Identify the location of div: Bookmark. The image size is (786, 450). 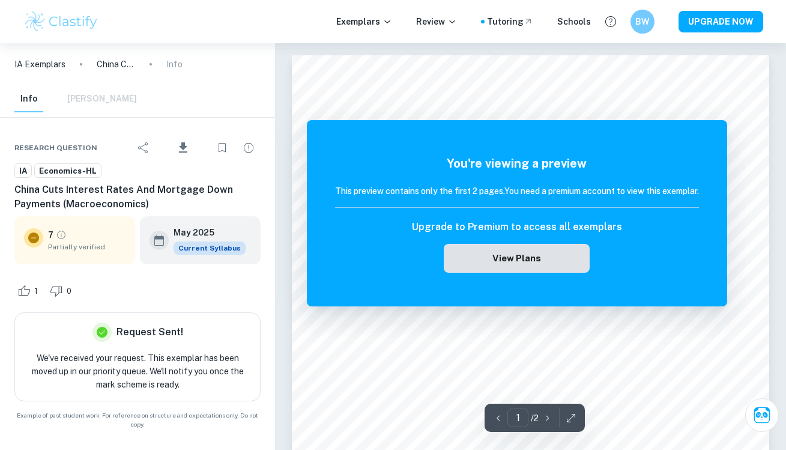
(222, 148).